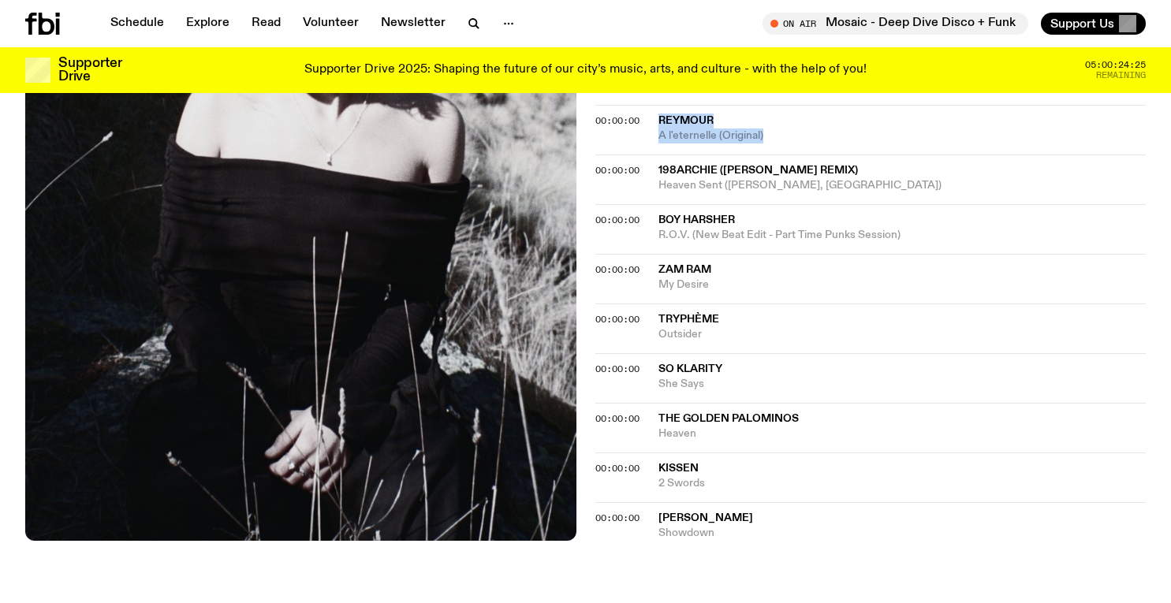 The width and height of the screenshot is (1171, 603). Describe the element at coordinates (729, 419) in the screenshot. I see `span: The Golden Palominos` at that location.